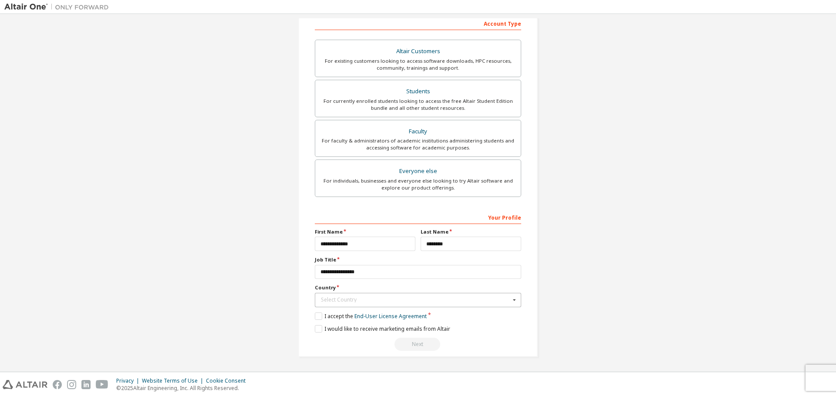 The height and width of the screenshot is (397, 836). I want to click on img: facebook.svg, so click(57, 384).